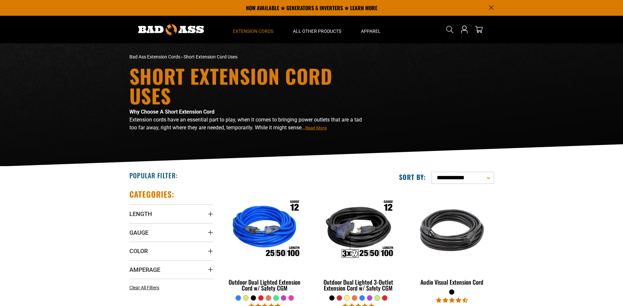 Image resolution: width=623 pixels, height=306 pixels. Describe the element at coordinates (139, 251) in the screenshot. I see `span: Color` at that location.